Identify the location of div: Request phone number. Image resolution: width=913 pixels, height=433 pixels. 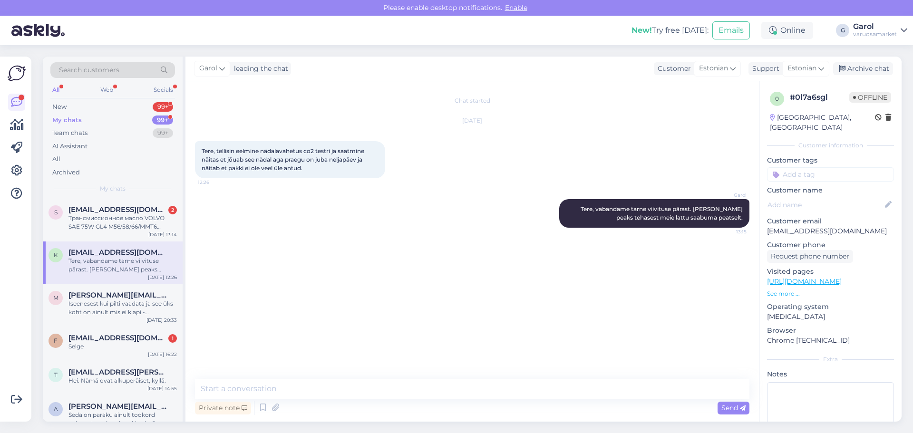
(810, 256).